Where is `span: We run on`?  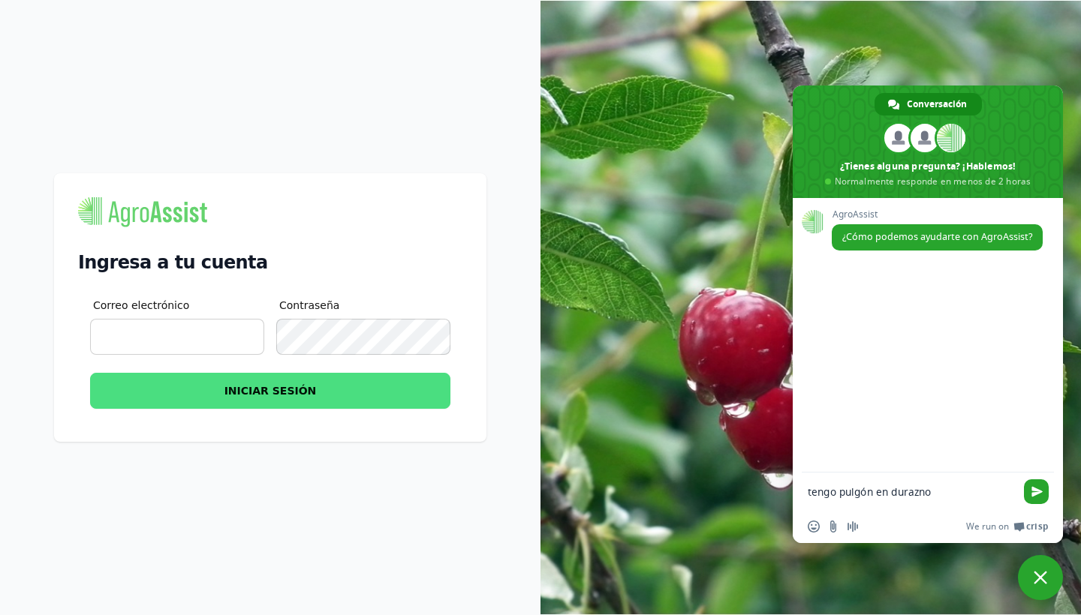 span: We run on is located at coordinates (987, 527).